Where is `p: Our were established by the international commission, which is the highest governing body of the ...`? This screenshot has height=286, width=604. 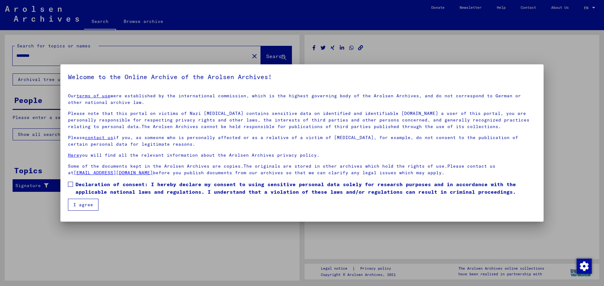 p: Our were established by the international commission, which is the highest governing body of the ... is located at coordinates (302, 99).